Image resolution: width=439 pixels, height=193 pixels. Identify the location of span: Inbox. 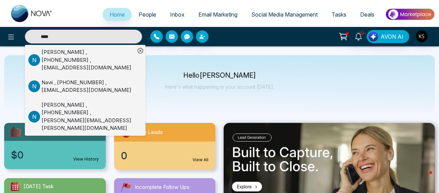
(177, 15).